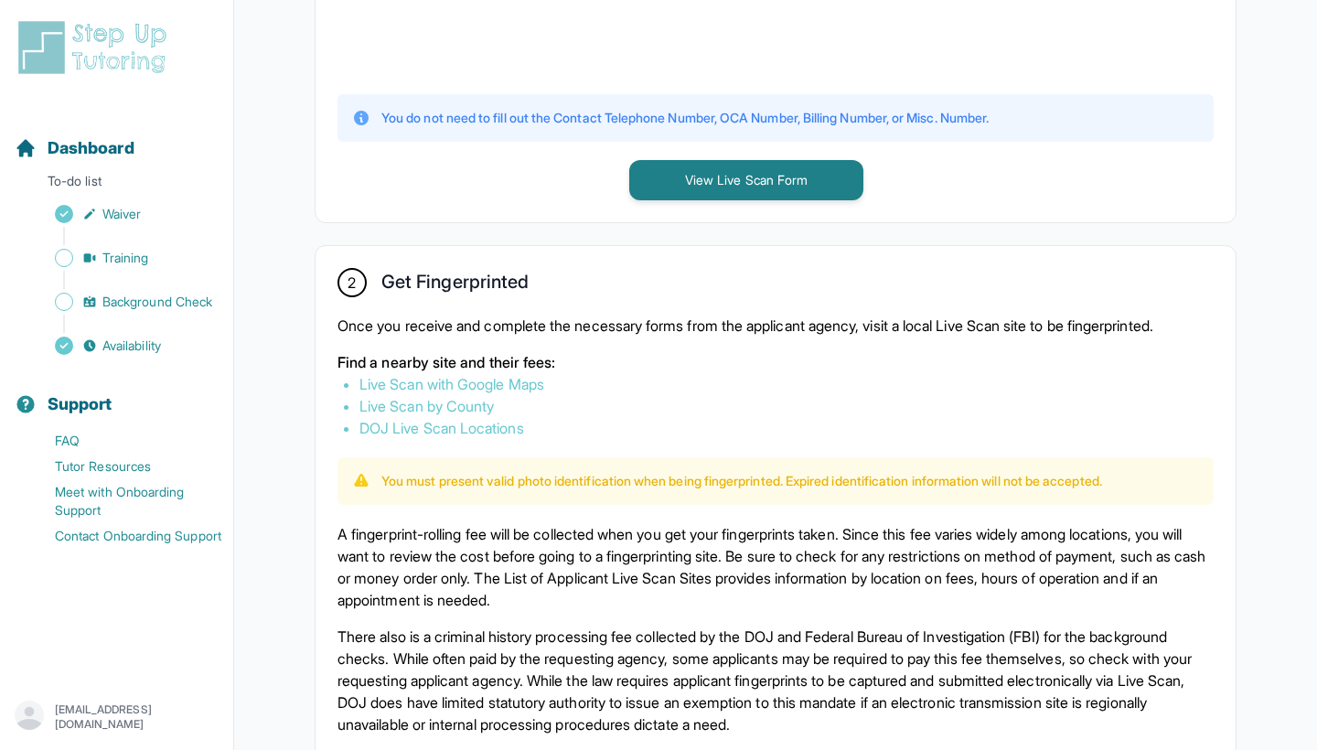 The image size is (1317, 750). I want to click on img: logo, so click(96, 48).